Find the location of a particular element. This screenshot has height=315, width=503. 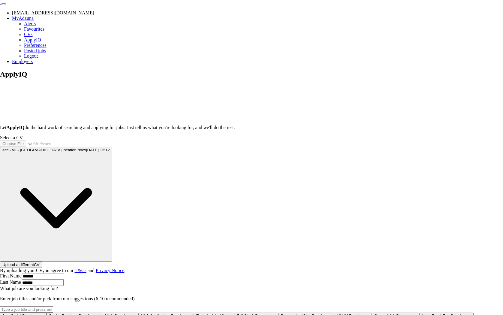

a: CVs is located at coordinates (28, 34).